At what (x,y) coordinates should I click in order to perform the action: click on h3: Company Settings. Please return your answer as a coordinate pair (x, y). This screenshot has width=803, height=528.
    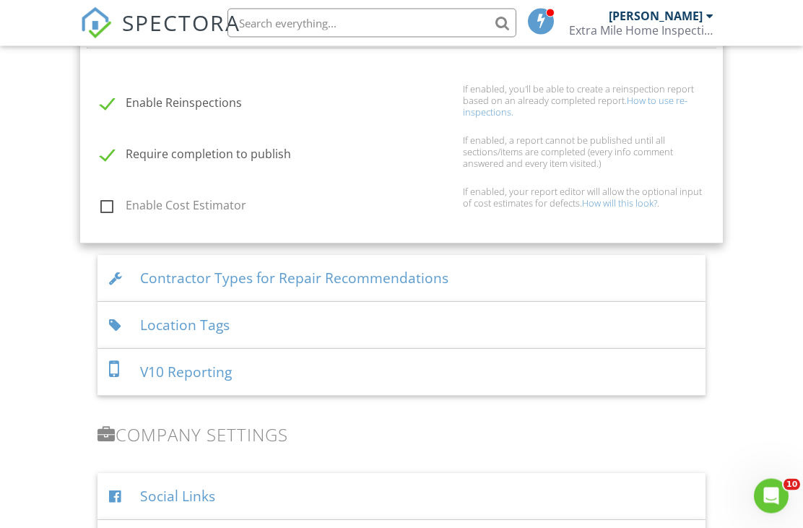
    Looking at the image, I should click on (401, 434).